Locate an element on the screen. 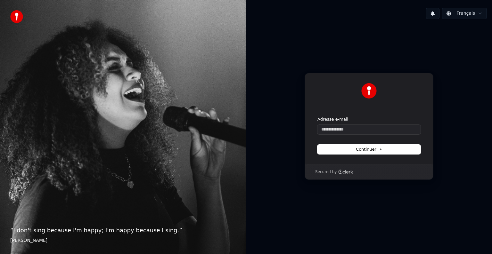  a: Clerk logo is located at coordinates (346, 172).